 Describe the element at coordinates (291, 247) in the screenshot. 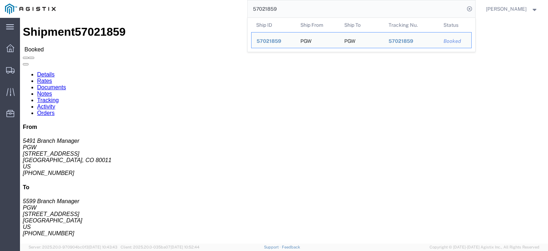

I see `a: Feedback` at that location.